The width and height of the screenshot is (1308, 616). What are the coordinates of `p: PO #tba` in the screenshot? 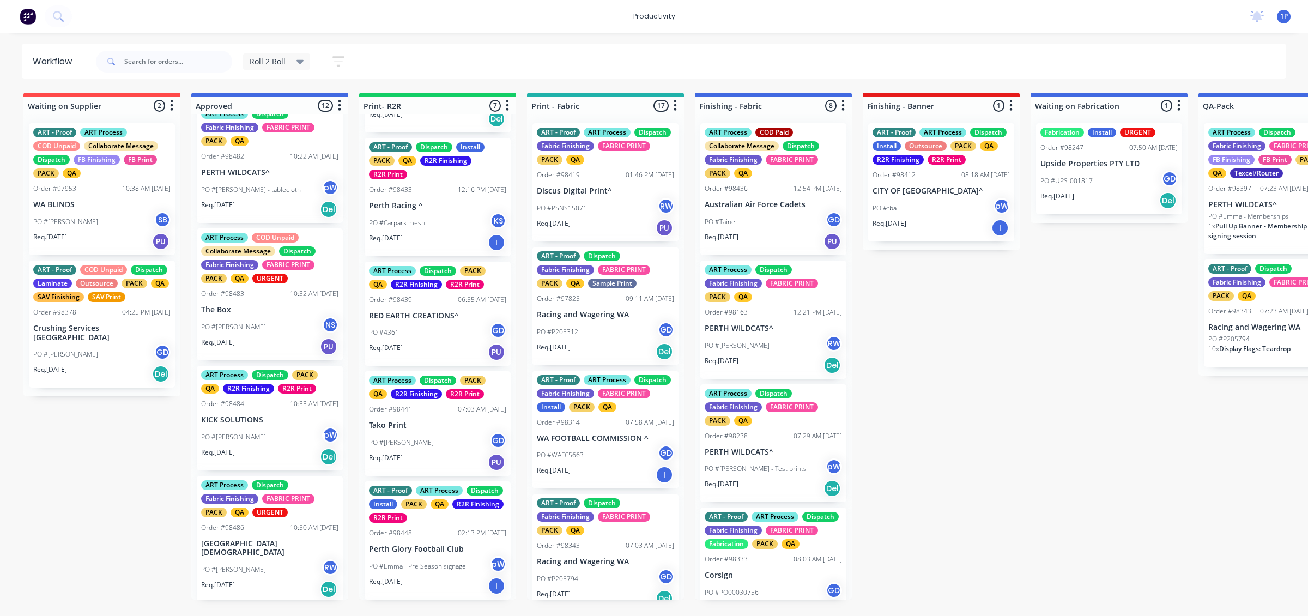 It's located at (885, 208).